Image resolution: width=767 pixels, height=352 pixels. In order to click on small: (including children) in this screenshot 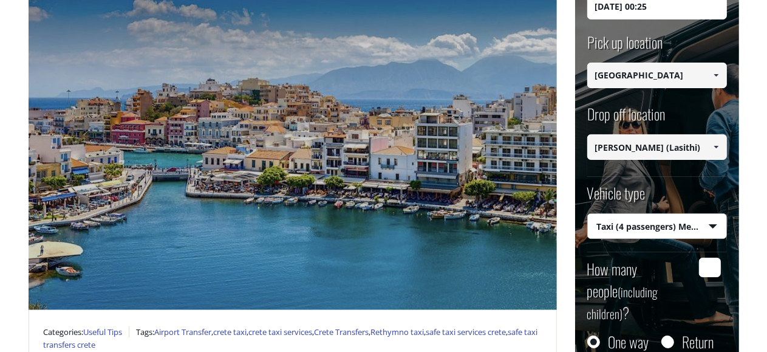, I will do `click(622, 302)`.